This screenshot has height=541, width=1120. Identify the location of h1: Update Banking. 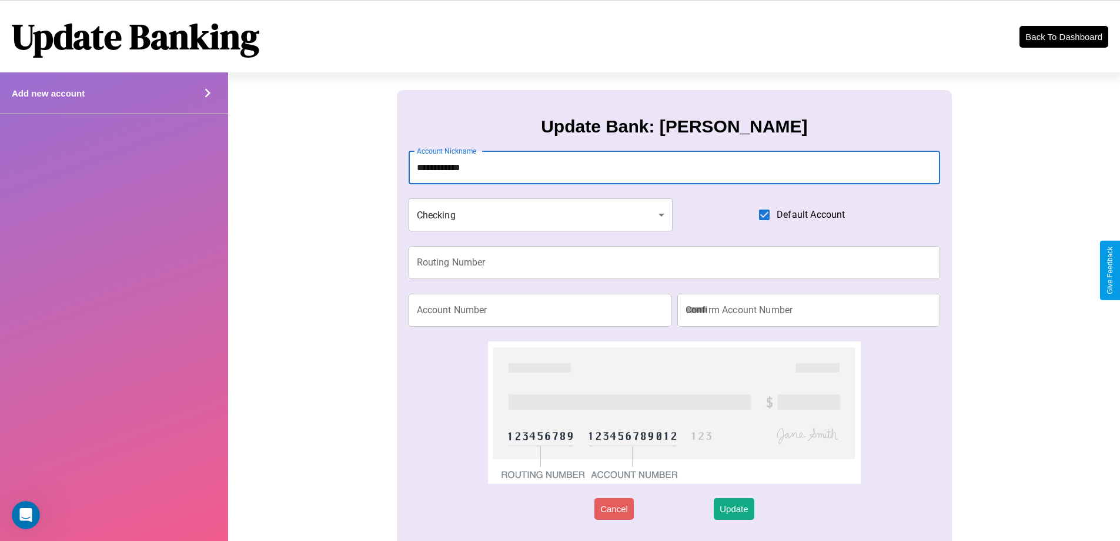
(135, 36).